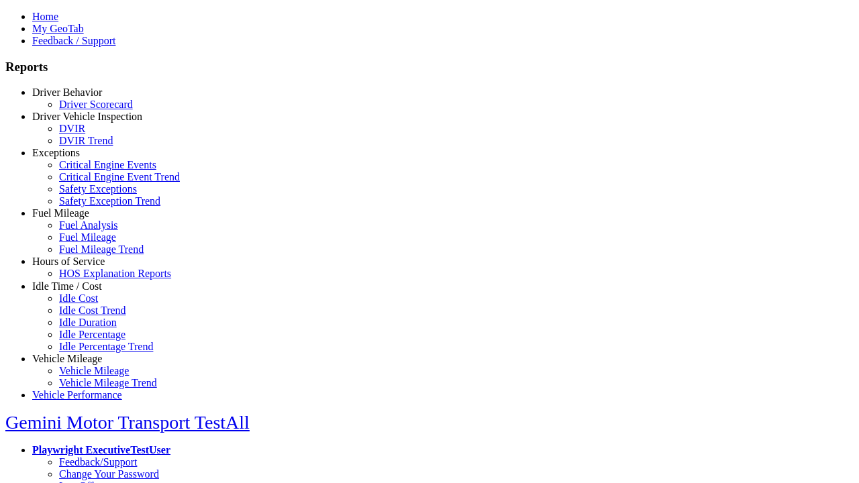  I want to click on a: Change Your Password, so click(109, 474).